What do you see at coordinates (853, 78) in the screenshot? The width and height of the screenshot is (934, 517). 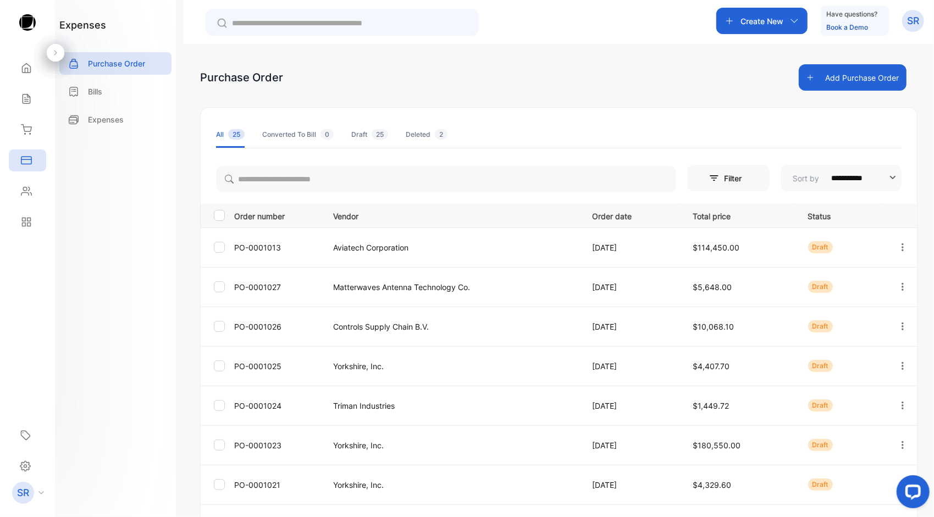 I see `button: Add Purchase Order` at bounding box center [853, 78].